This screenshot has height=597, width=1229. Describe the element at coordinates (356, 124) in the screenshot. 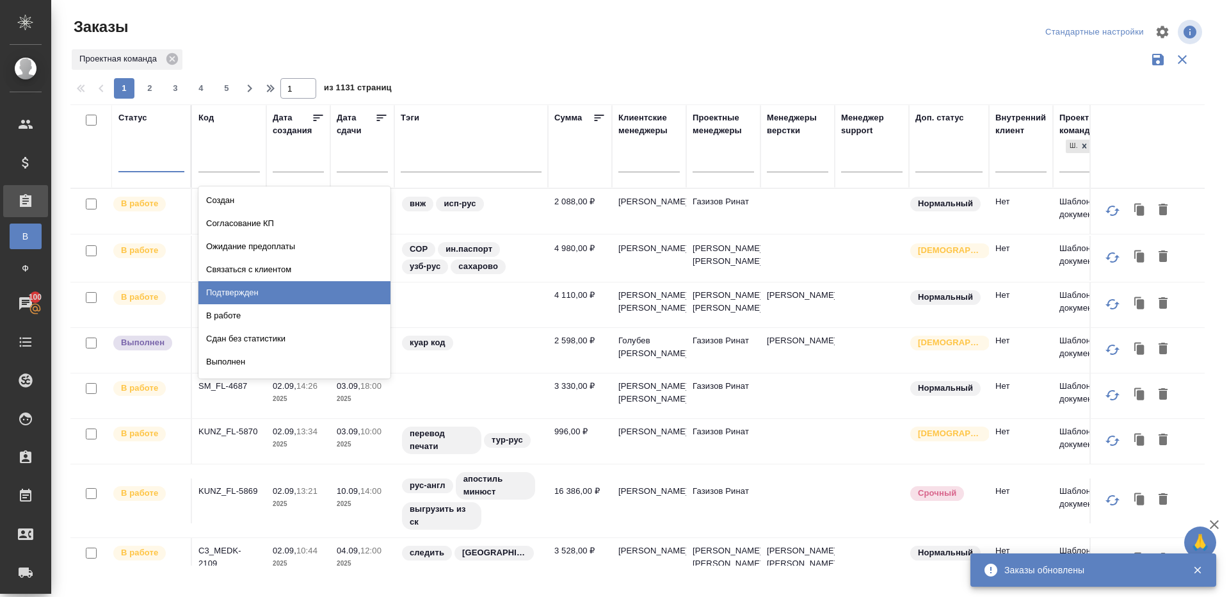

I see `div: Дата сдачи` at that location.